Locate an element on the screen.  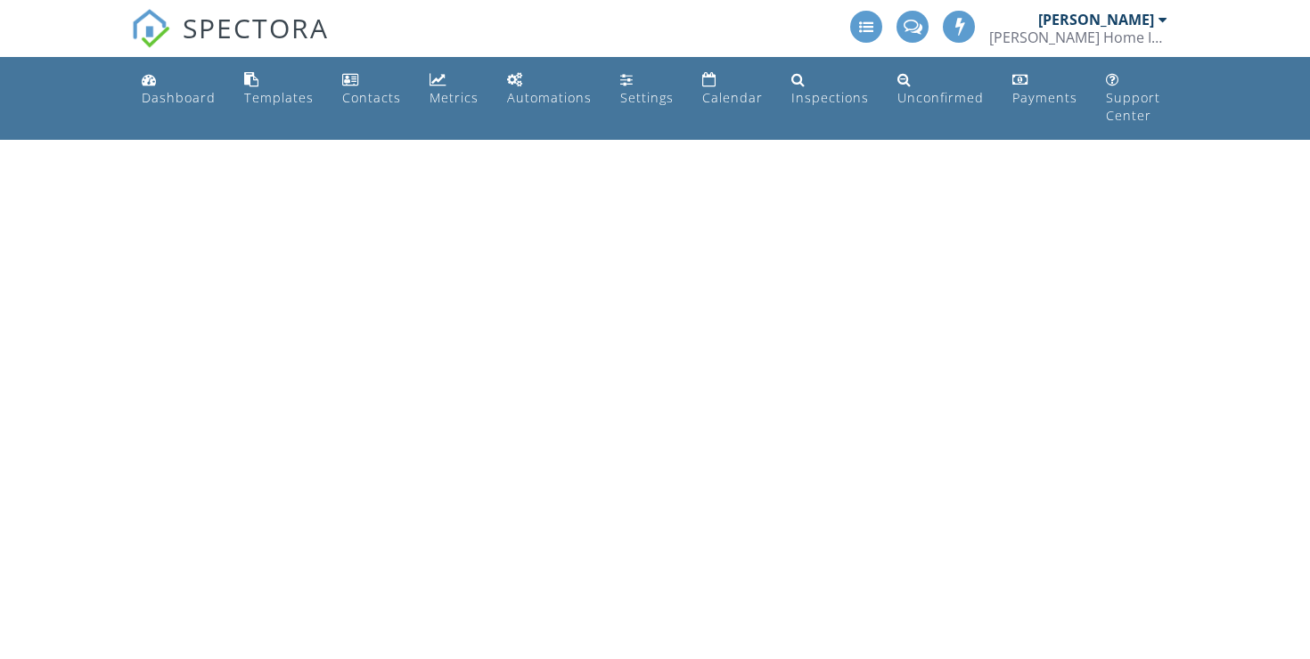
a: Inspections is located at coordinates (830, 89).